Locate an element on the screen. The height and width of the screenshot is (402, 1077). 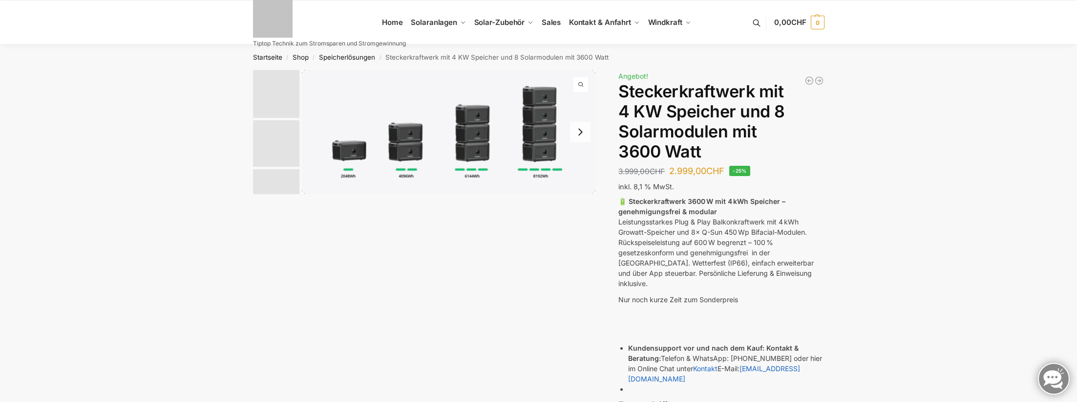
span: Angebot! is located at coordinates (633, 76).